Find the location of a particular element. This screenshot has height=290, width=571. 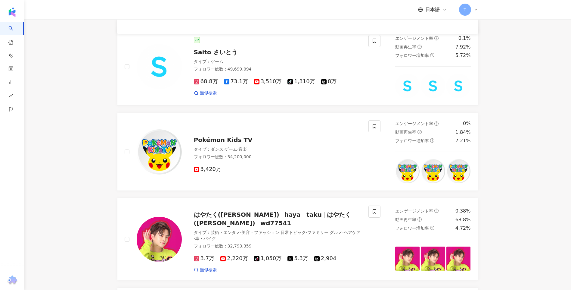

span: 1,310万 is located at coordinates (301, 81).